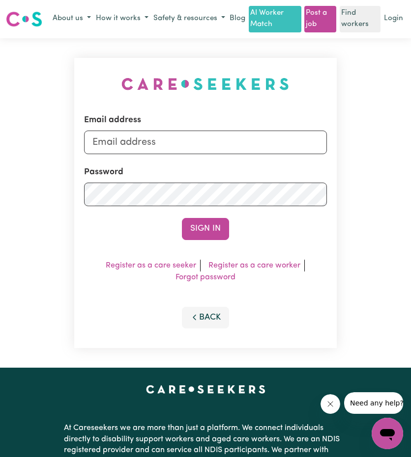 The width and height of the screenshot is (411, 457). Describe the element at coordinates (205, 142) in the screenshot. I see `input: Email address` at that location.